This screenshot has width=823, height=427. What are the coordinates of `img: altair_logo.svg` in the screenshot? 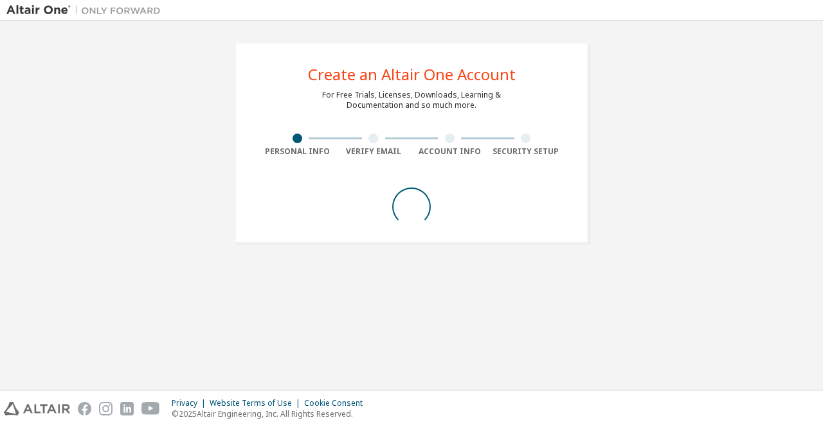 It's located at (37, 409).